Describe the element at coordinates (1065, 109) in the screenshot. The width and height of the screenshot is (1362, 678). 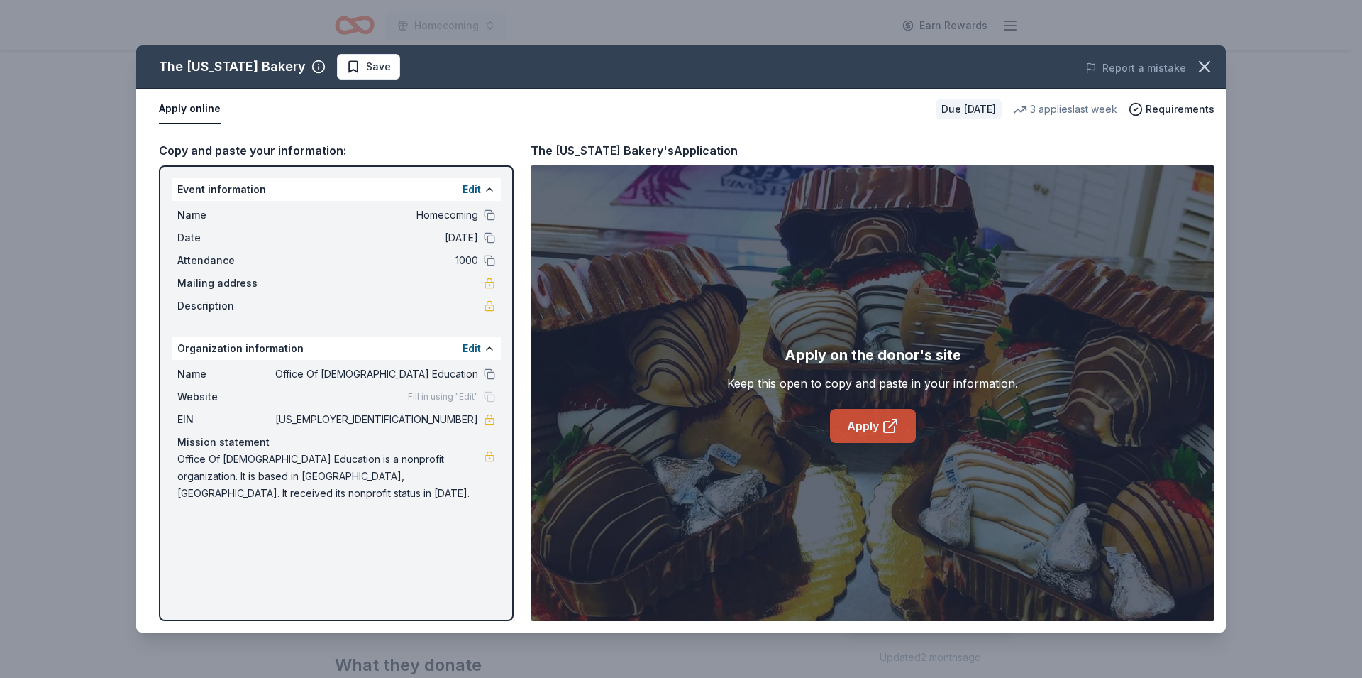
I see `div: 3 applies last week` at that location.